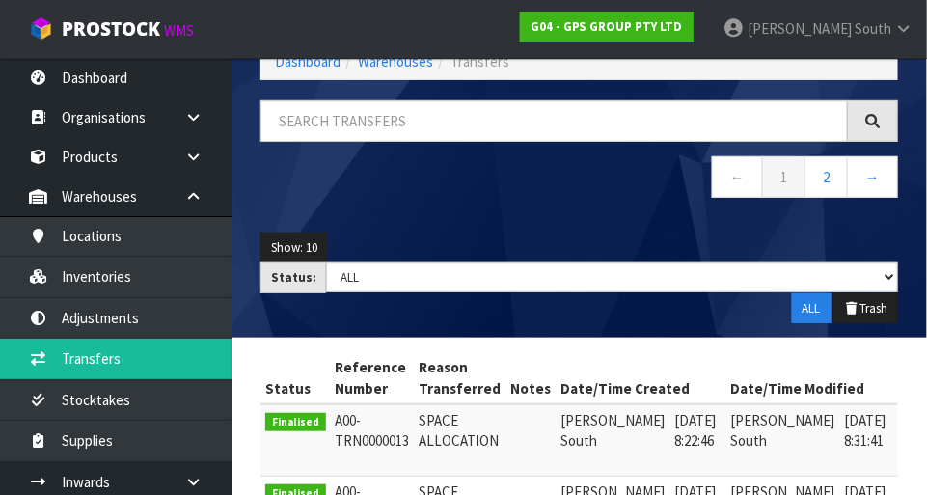  Describe the element at coordinates (295, 423) in the screenshot. I see `span: Finalised` at that location.